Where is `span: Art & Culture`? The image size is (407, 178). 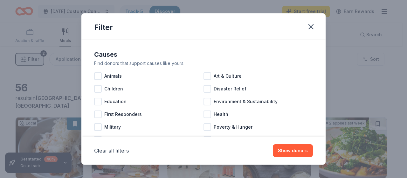
span: Art & Culture is located at coordinates (228, 76).